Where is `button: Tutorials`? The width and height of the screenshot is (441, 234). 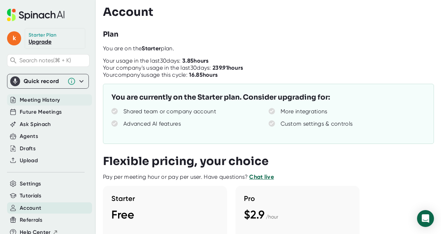
button: Tutorials is located at coordinates (30, 196).